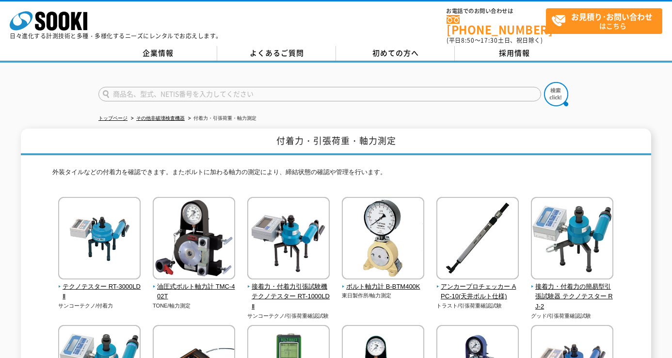 The image size is (672, 358). Describe the element at coordinates (194, 292) in the screenshot. I see `span: 油圧式ボルト軸力計 TMC-402T` at that location.